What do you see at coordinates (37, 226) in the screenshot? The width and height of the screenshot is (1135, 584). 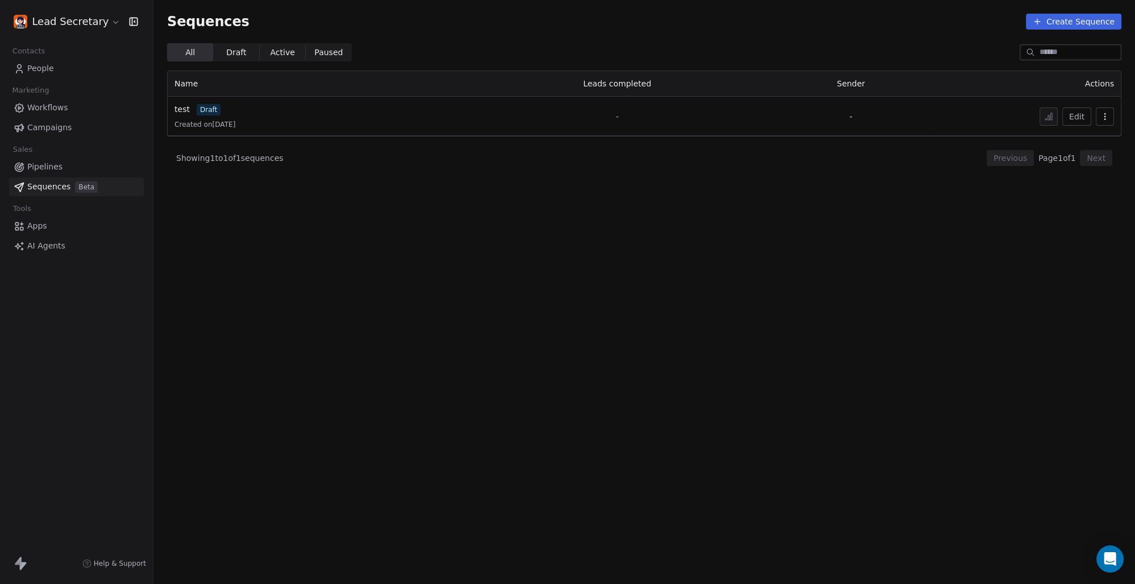 I see `span: Apps` at bounding box center [37, 226].